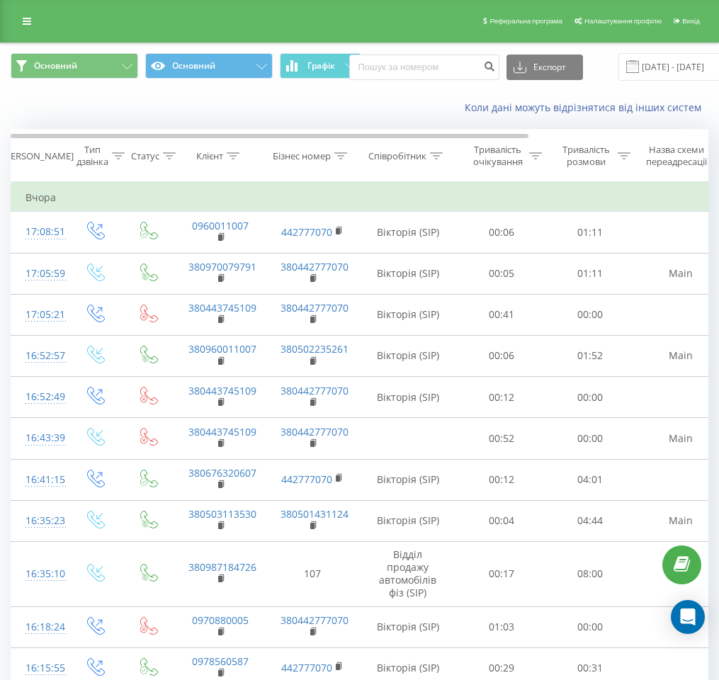  What do you see at coordinates (92, 156) in the screenshot?
I see `div: Тип дзвінка` at bounding box center [92, 156].